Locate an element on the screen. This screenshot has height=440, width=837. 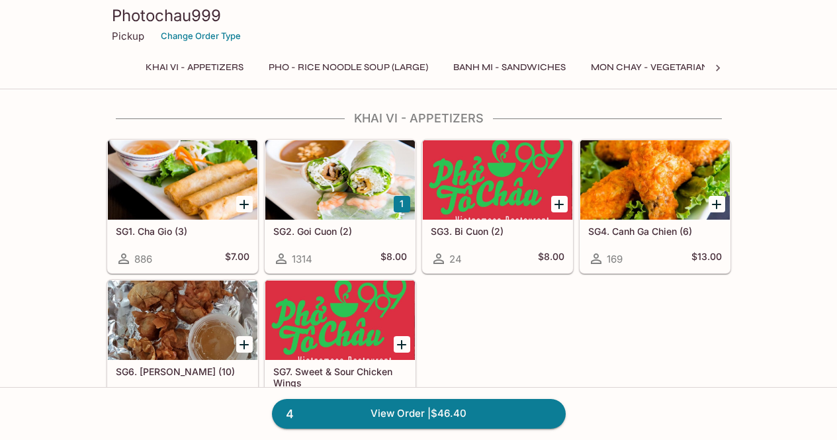
button: Add SG4. Canh Ga Chien (6) is located at coordinates (716, 204).